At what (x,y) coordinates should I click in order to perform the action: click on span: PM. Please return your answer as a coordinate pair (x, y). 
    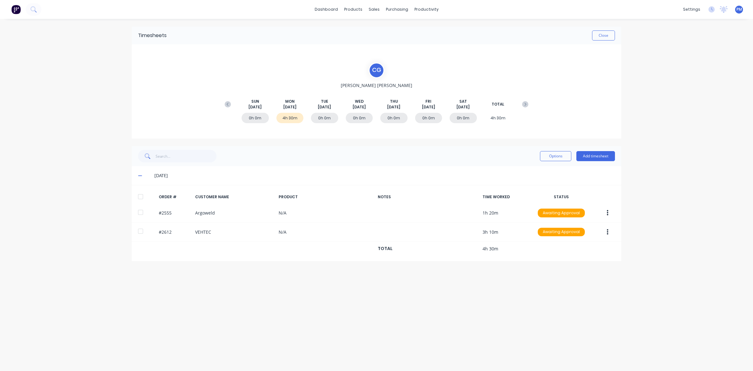
    Looking at the image, I should click on (739, 9).